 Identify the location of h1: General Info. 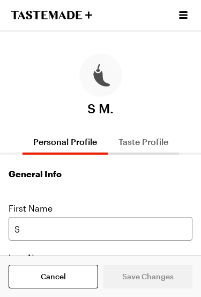
(100, 174).